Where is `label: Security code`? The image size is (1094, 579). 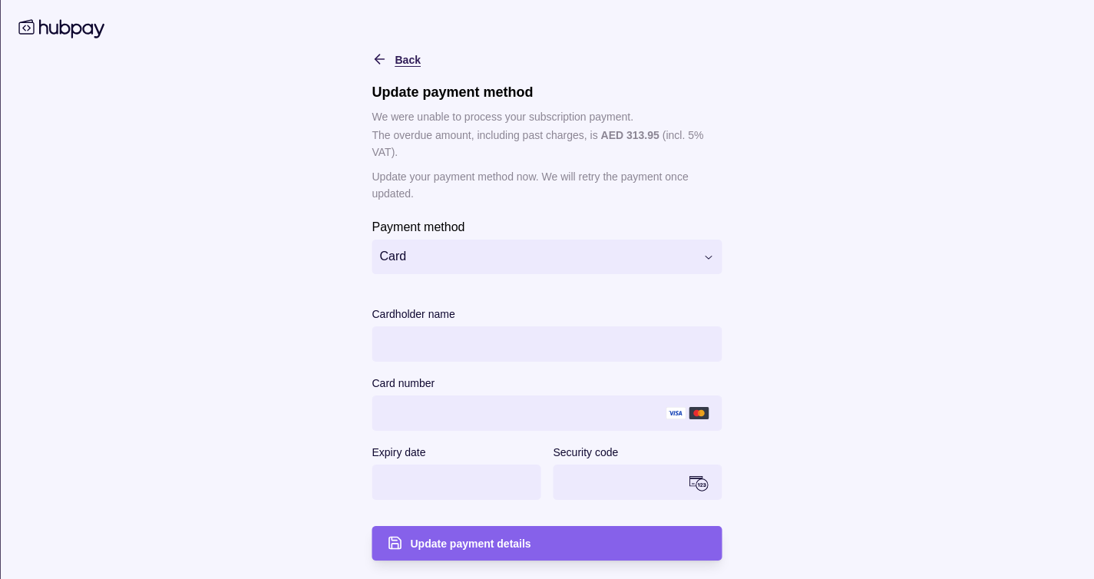
label: Security code is located at coordinates (586, 452).